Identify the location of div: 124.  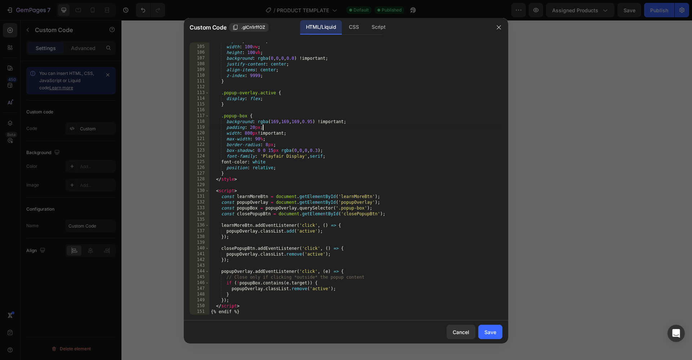
(199, 156).